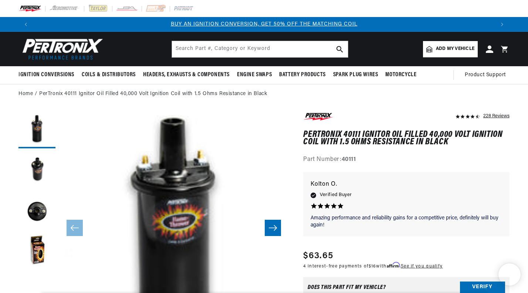 This screenshot has height=293, width=528. I want to click on p: 4 interest-free payments of with ., so click(372, 266).